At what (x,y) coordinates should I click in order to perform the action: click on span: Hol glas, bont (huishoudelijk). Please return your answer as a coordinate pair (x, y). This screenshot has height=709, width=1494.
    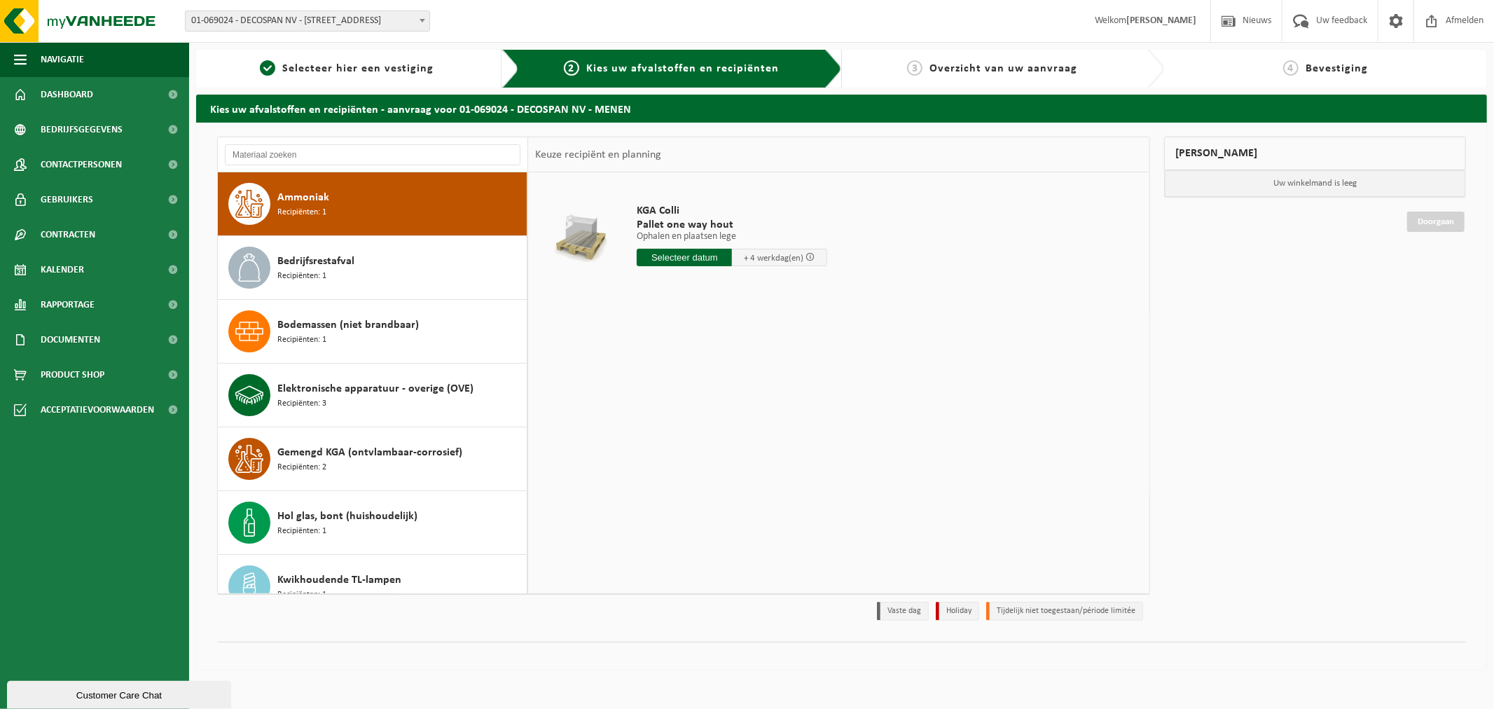
    Looking at the image, I should click on (347, 516).